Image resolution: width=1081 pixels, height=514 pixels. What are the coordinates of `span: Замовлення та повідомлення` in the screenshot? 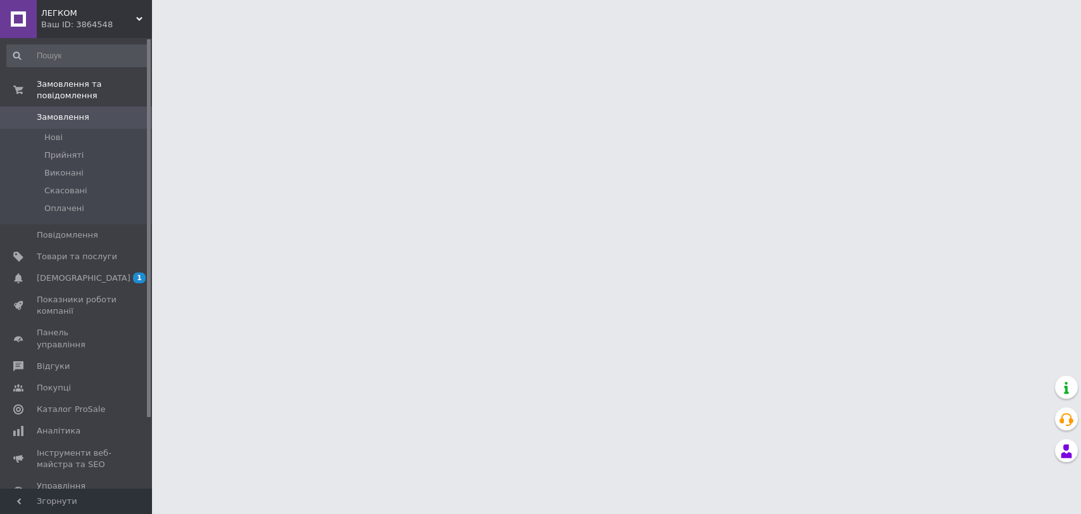 It's located at (94, 90).